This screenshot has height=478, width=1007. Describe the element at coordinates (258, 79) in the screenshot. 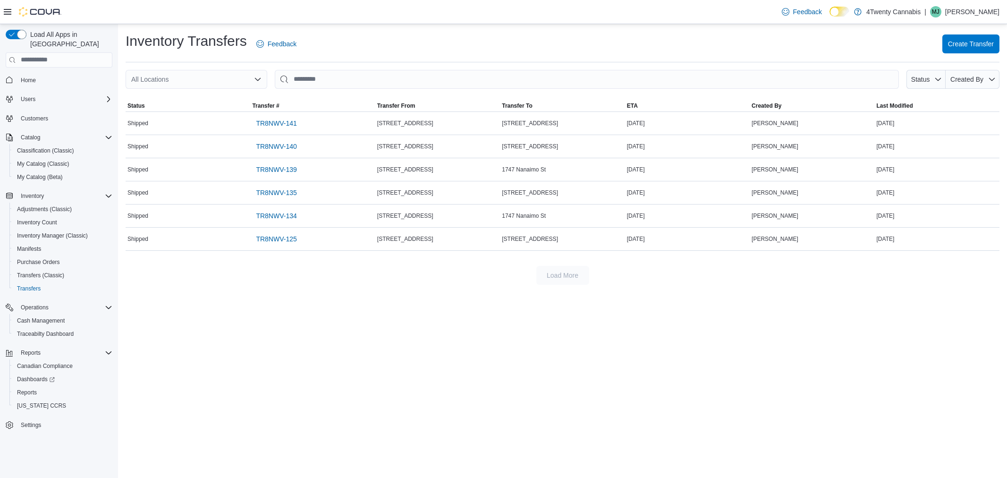

I see `button: Open list of options` at that location.